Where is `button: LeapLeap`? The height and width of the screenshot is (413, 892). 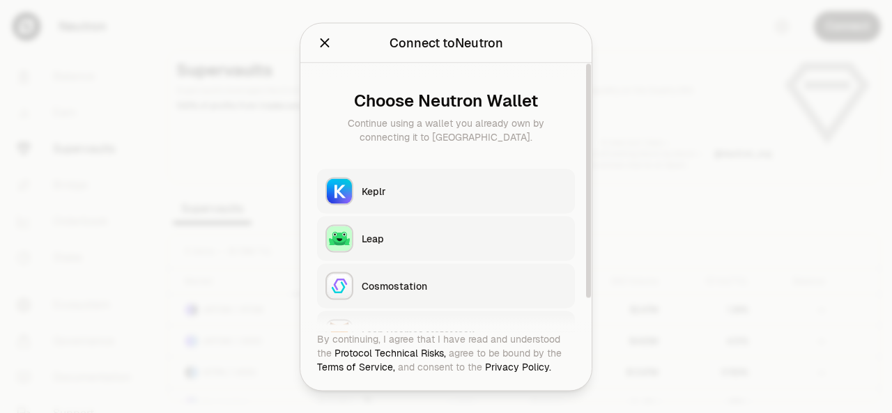 button: LeapLeap is located at coordinates (446, 238).